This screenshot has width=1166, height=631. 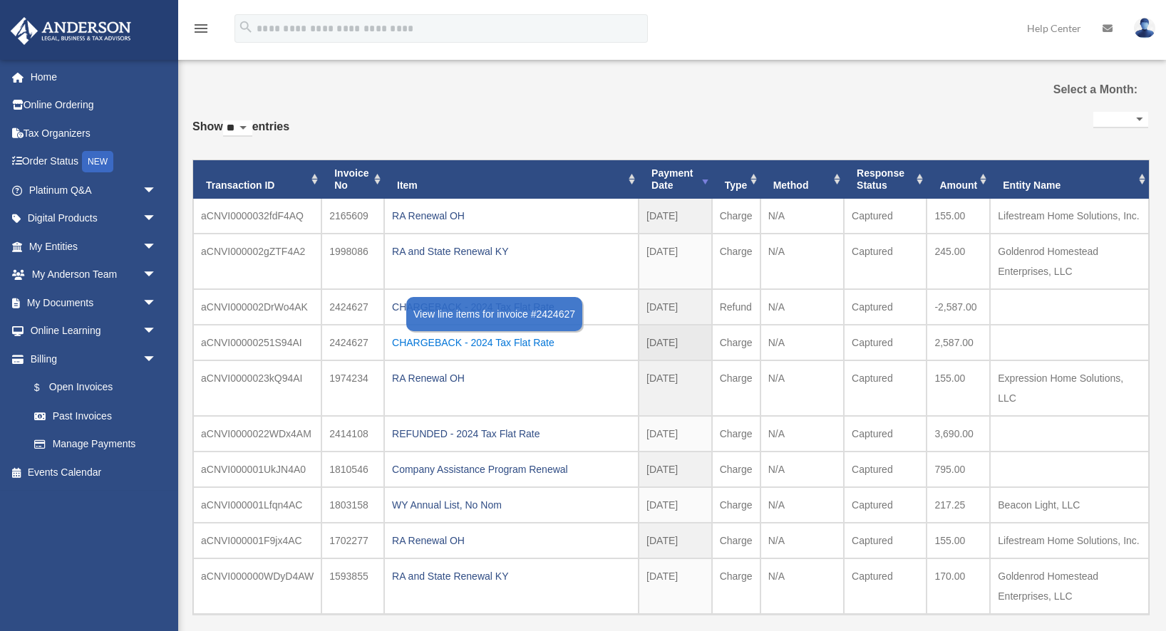 What do you see at coordinates (958, 343) in the screenshot?
I see `td: 2,587.00` at bounding box center [958, 343].